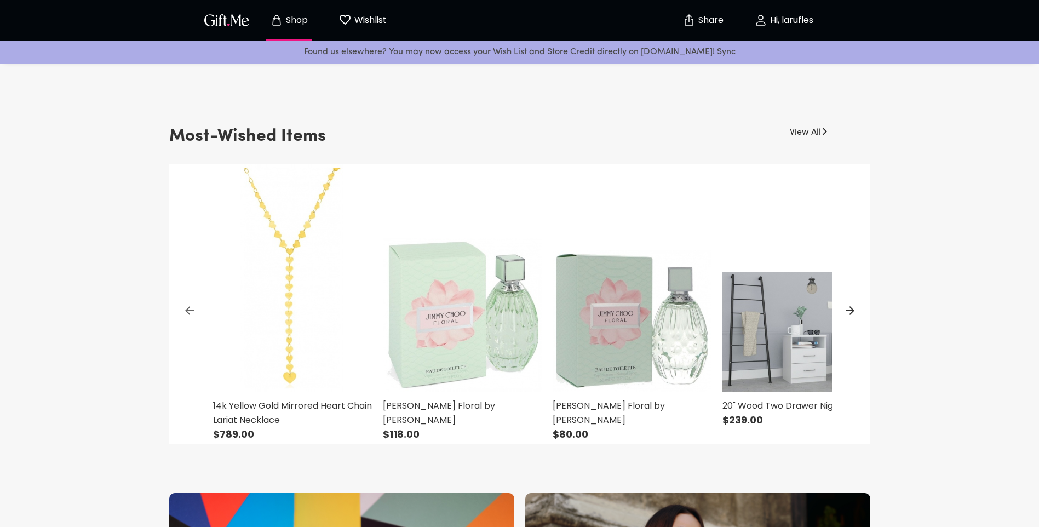 This screenshot has width=1039, height=527. What do you see at coordinates (289, 20) in the screenshot?
I see `button: Store page` at bounding box center [289, 20].